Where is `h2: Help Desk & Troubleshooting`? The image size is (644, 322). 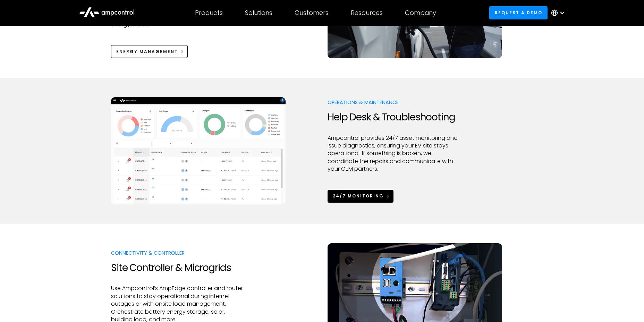
h2: Help Desk & Troubleshooting is located at coordinates (394, 117).